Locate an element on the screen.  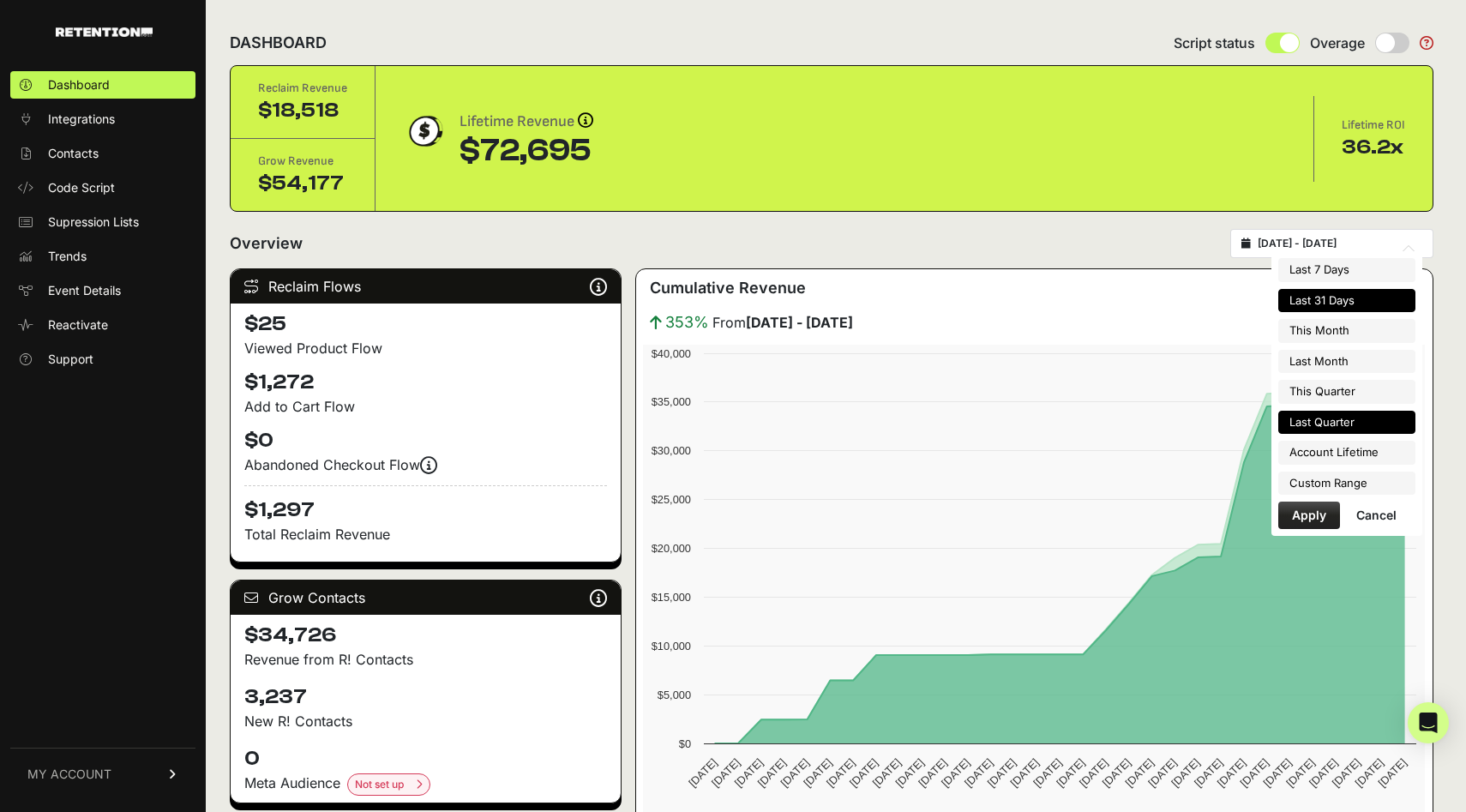
div: Add to Cart Flow is located at coordinates (425, 406).